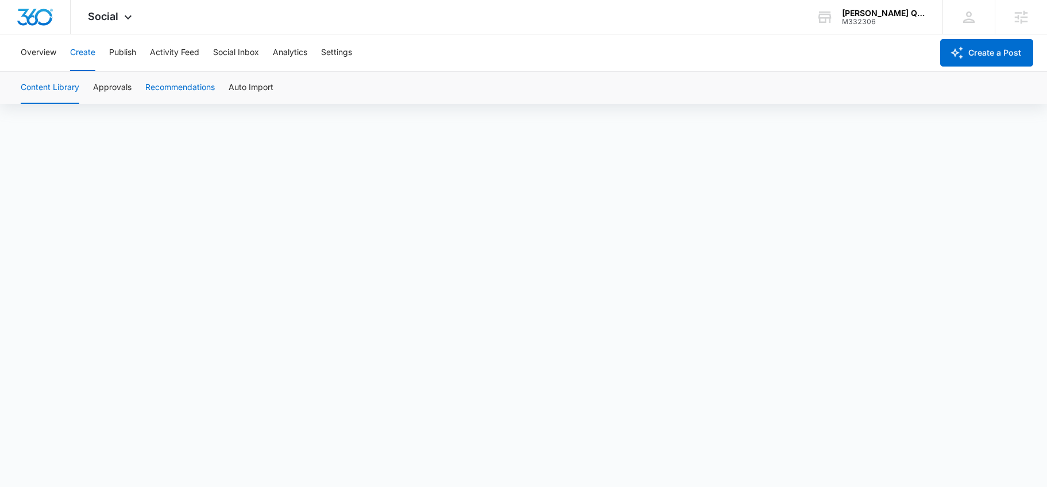 Image resolution: width=1047 pixels, height=487 pixels. What do you see at coordinates (290, 53) in the screenshot?
I see `button: Analytics` at bounding box center [290, 53].